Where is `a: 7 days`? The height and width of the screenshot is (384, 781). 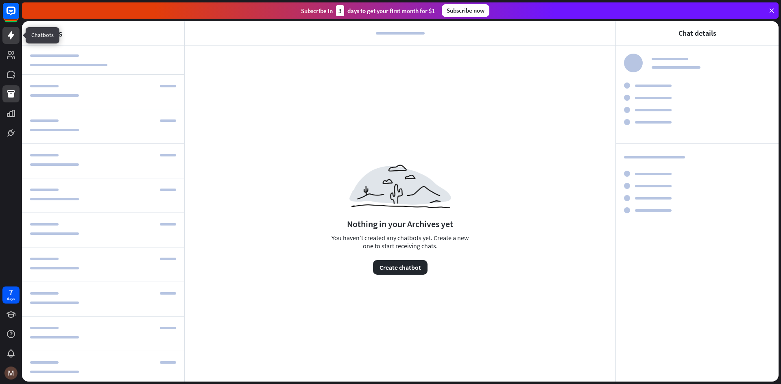 a: 7 days is located at coordinates (11, 295).